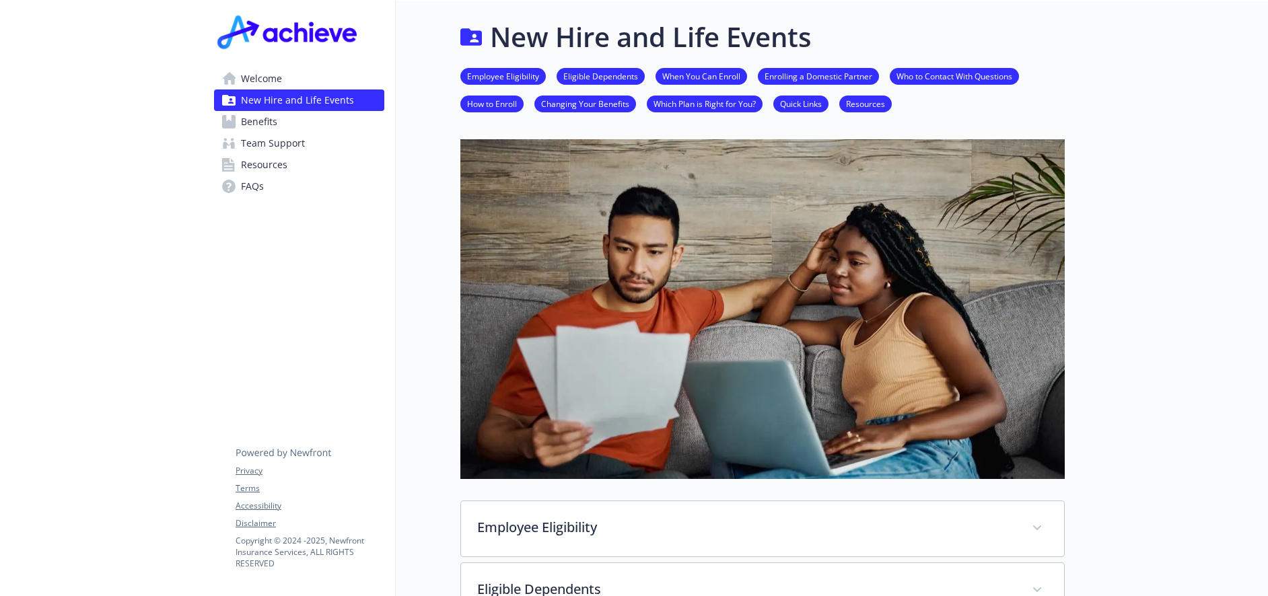  I want to click on a: New Hire and Life Events, so click(299, 100).